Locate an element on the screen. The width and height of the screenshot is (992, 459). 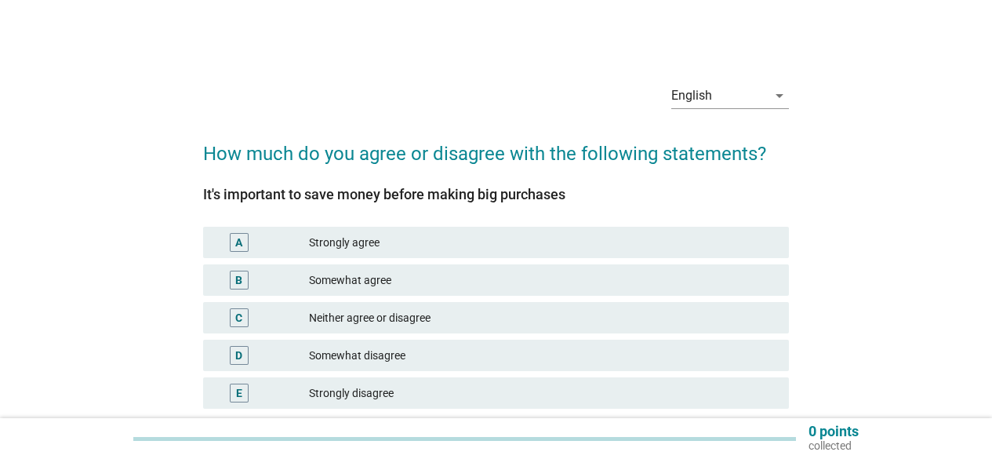
div: A is located at coordinates (238, 242).